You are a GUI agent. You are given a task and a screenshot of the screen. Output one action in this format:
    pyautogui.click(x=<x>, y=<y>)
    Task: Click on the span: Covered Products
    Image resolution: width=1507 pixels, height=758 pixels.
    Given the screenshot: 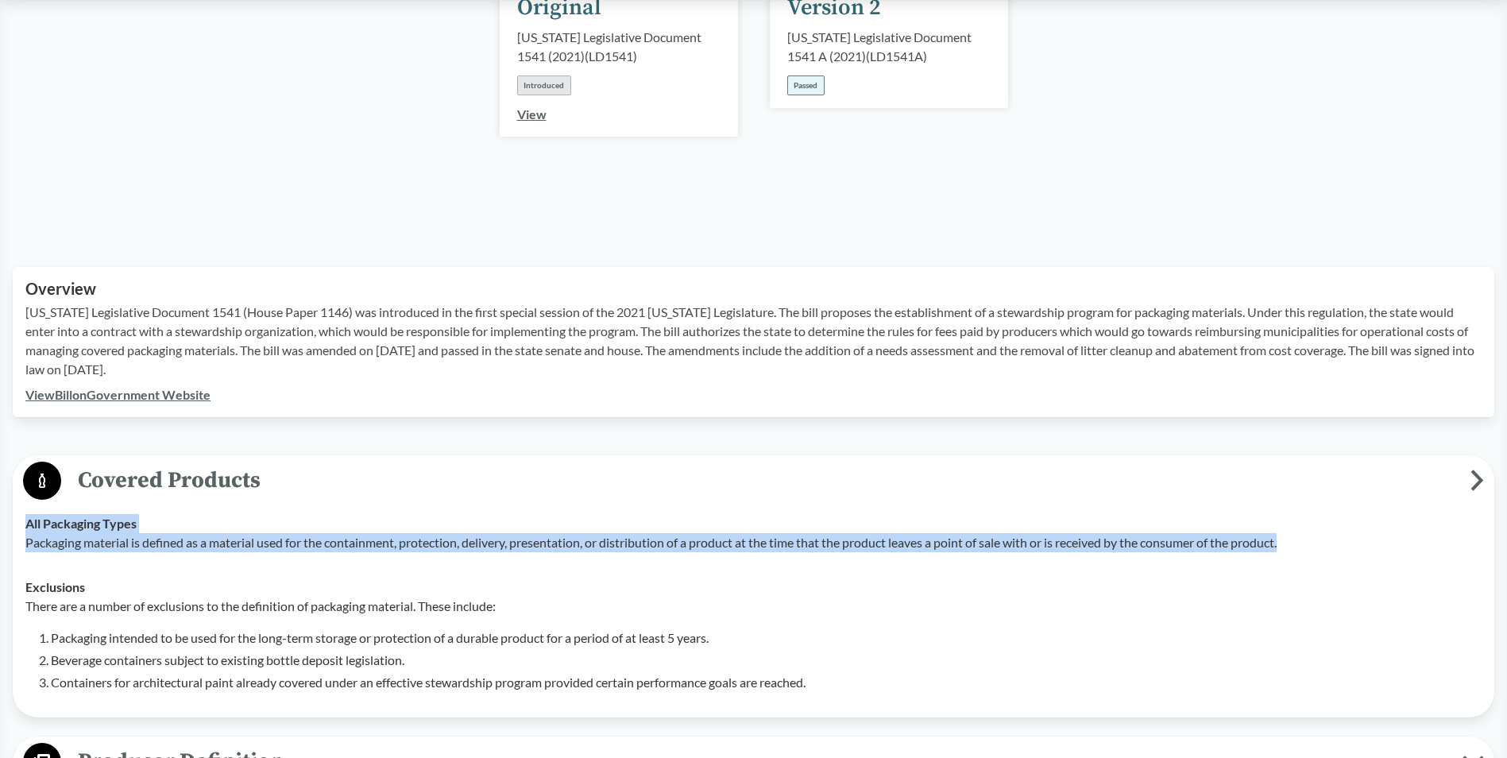 What is the action you would take?
    pyautogui.click(x=766, y=480)
    